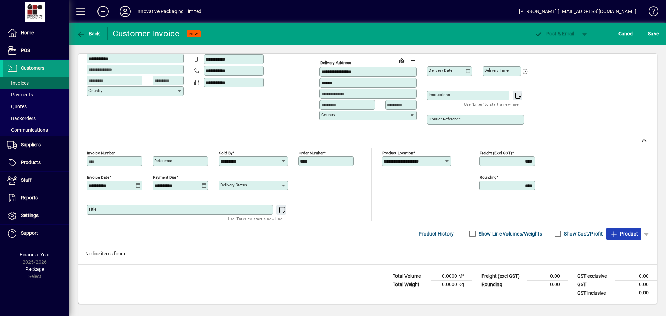  I want to click on mat-label: Courier Reference, so click(445, 119).